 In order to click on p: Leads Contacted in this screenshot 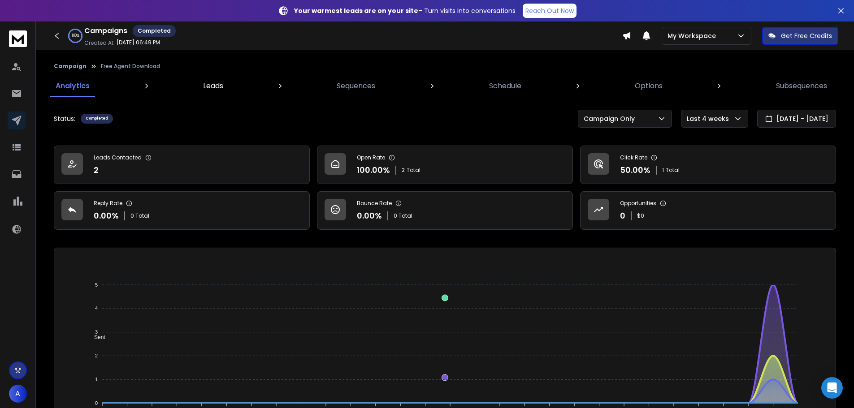, I will do `click(117, 158)`.